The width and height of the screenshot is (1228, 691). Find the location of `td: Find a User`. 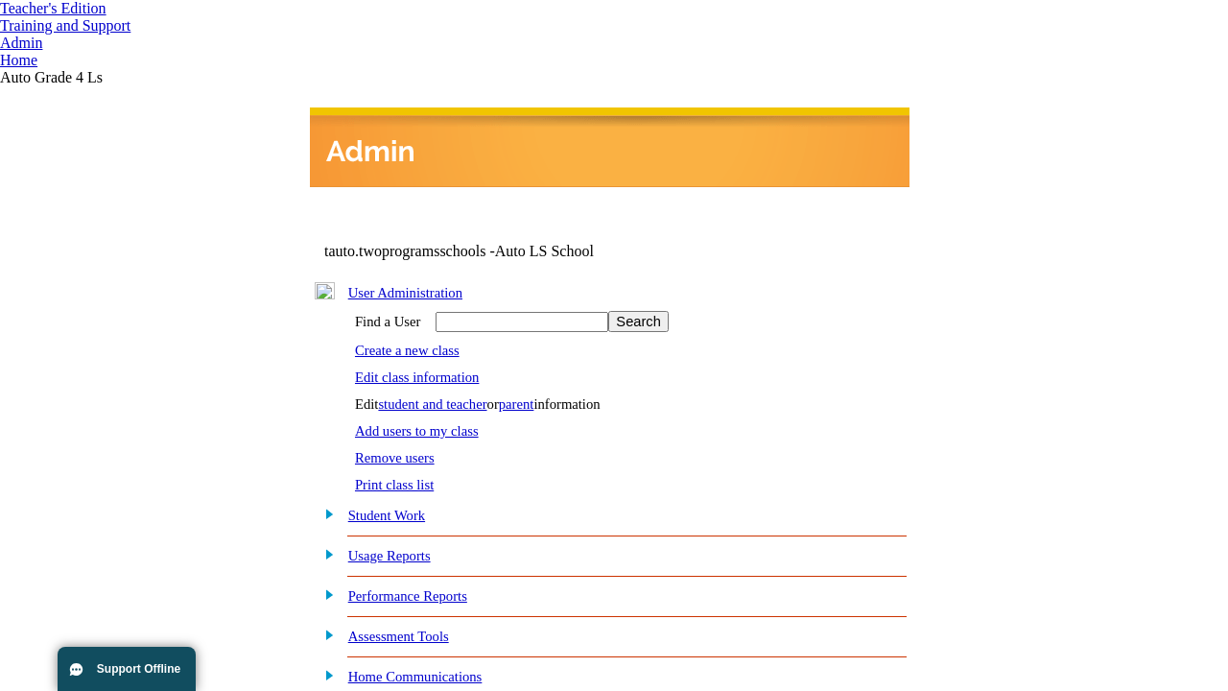

td: Find a User is located at coordinates (388, 321).